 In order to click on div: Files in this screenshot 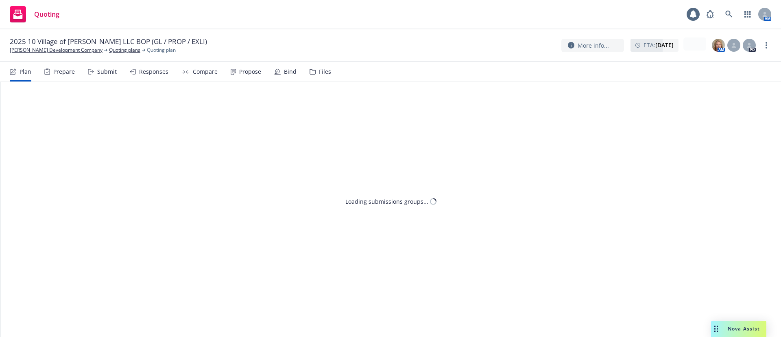, I will do `click(325, 72)`.